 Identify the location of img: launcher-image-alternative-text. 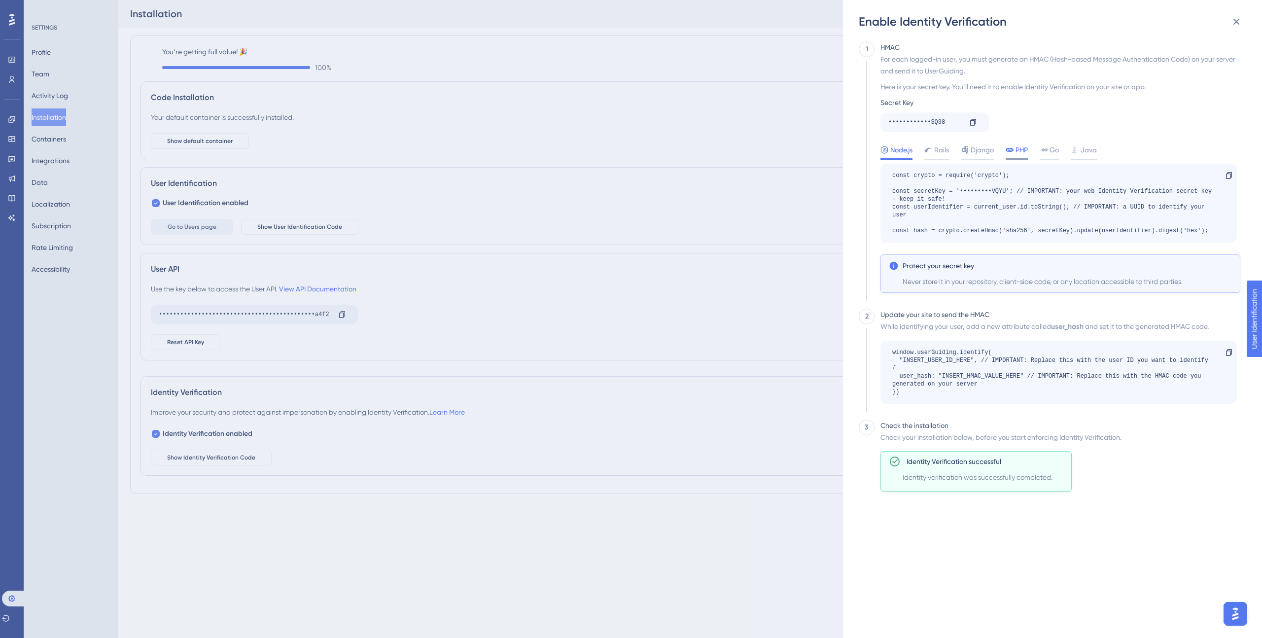
(15, 15).